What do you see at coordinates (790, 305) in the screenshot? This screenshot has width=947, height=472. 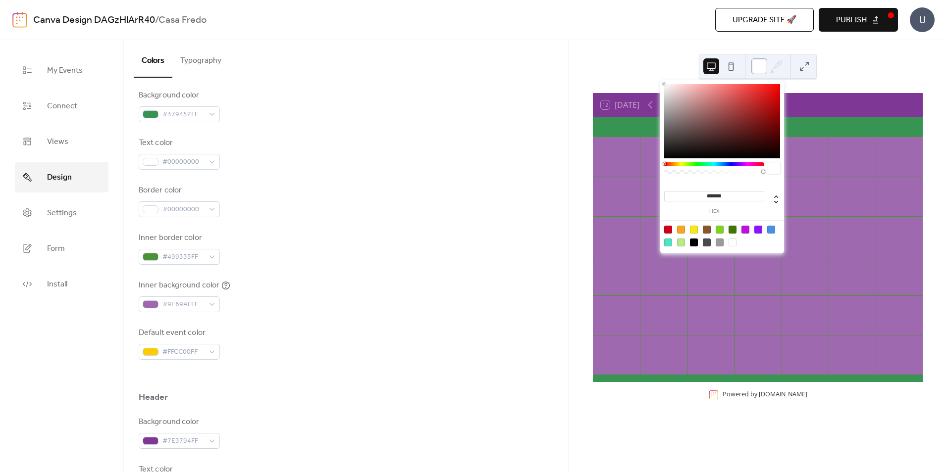 I see `div: 30` at bounding box center [790, 305].